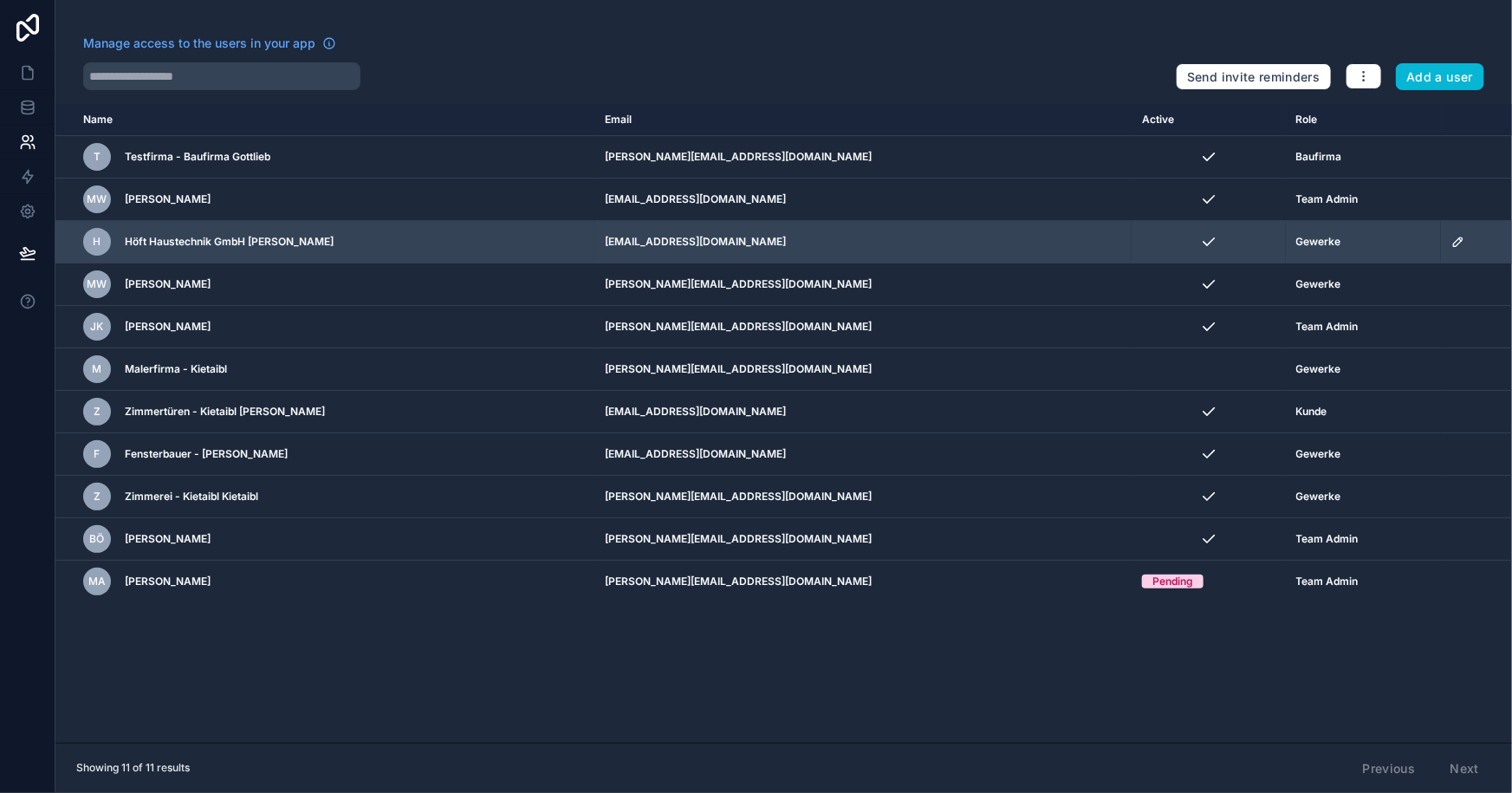 This screenshot has height=793, width=1512. What do you see at coordinates (97, 327) in the screenshot?
I see `span: JK` at bounding box center [97, 327].